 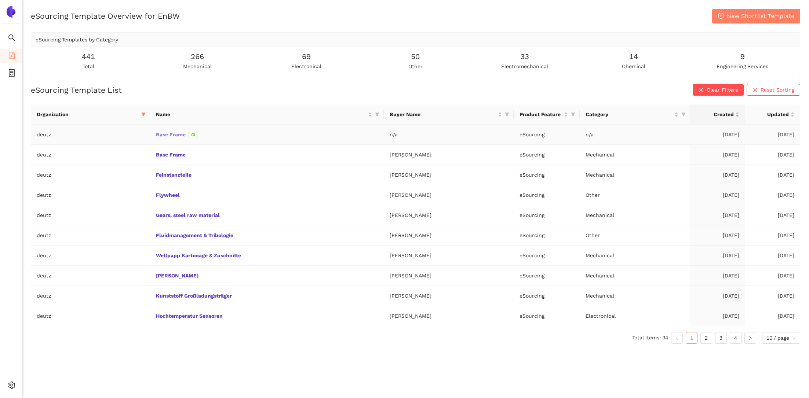 What do you see at coordinates (306, 66) in the screenshot?
I see `span: electronical` at bounding box center [306, 66].